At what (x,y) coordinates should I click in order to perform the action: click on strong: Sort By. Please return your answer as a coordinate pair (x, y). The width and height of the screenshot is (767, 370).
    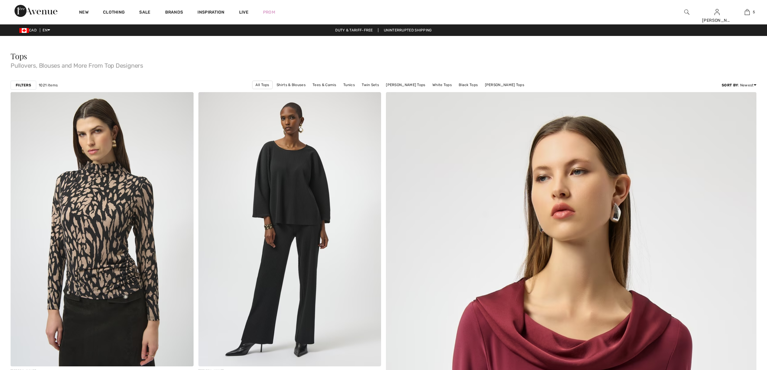
    Looking at the image, I should click on (730, 85).